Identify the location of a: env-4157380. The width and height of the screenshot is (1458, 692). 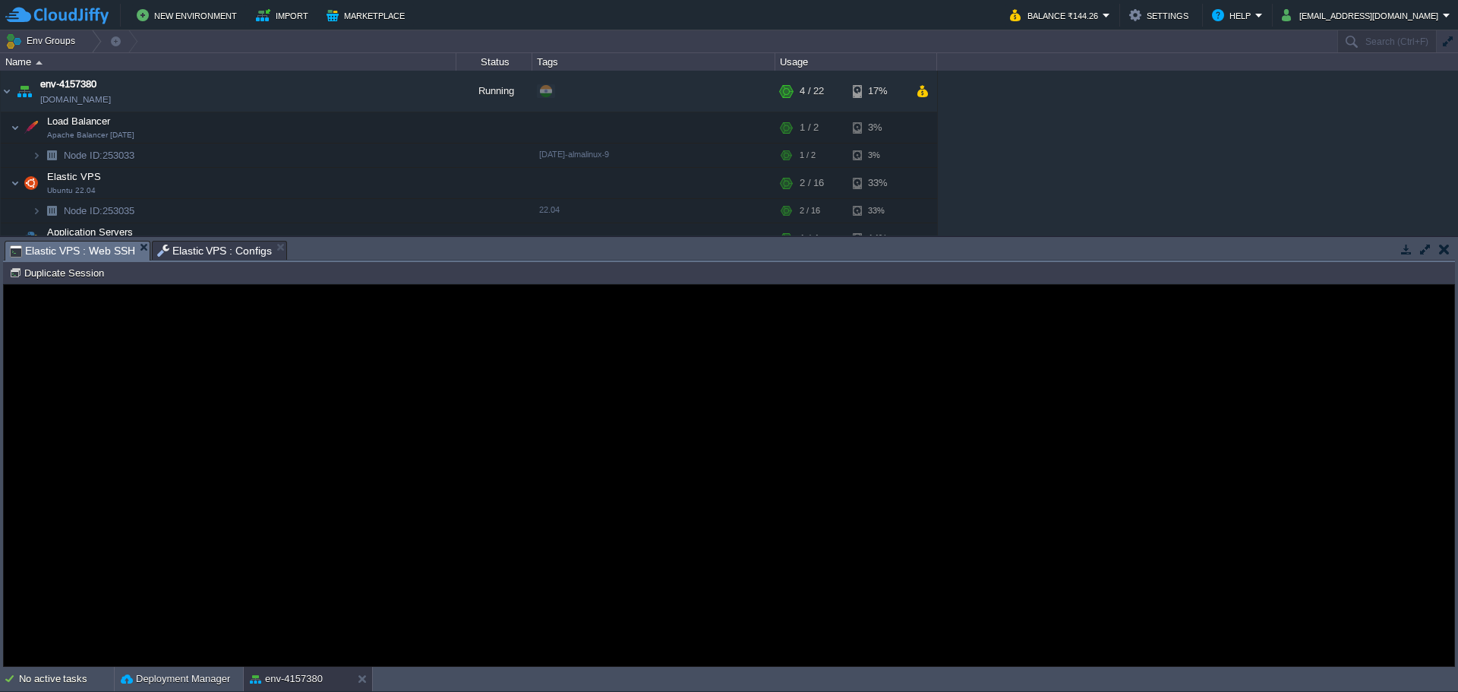
(68, 84).